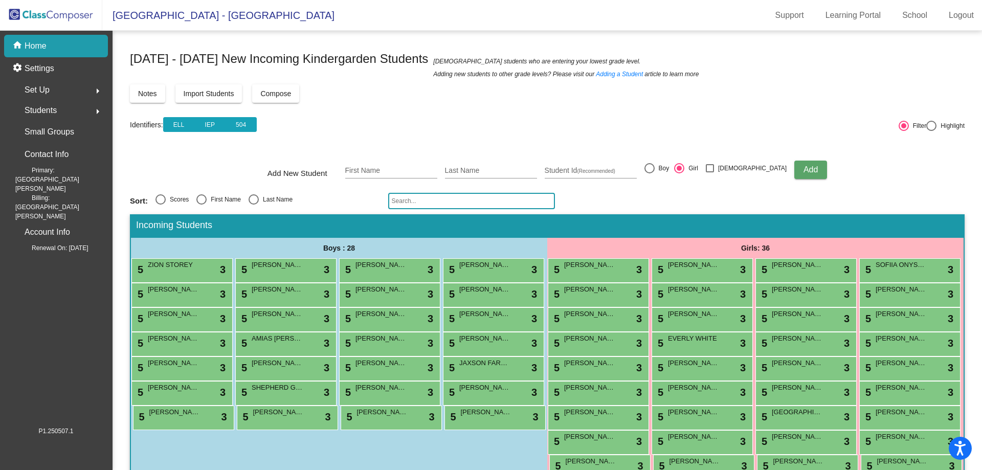 This screenshot has width=982, height=470. What do you see at coordinates (224, 200) in the screenshot?
I see `div: First Name` at bounding box center [224, 200].